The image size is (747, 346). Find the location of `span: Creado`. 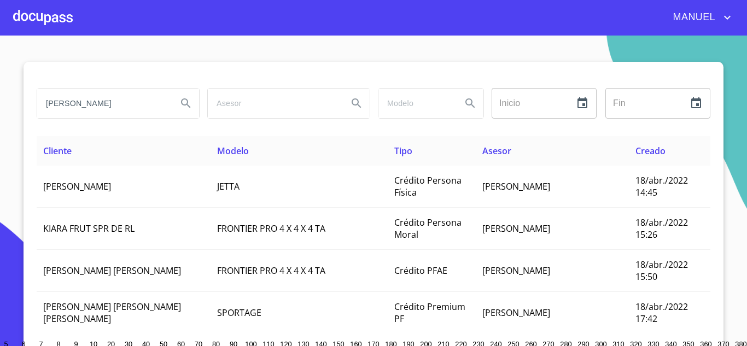

span: Creado is located at coordinates (650, 151).